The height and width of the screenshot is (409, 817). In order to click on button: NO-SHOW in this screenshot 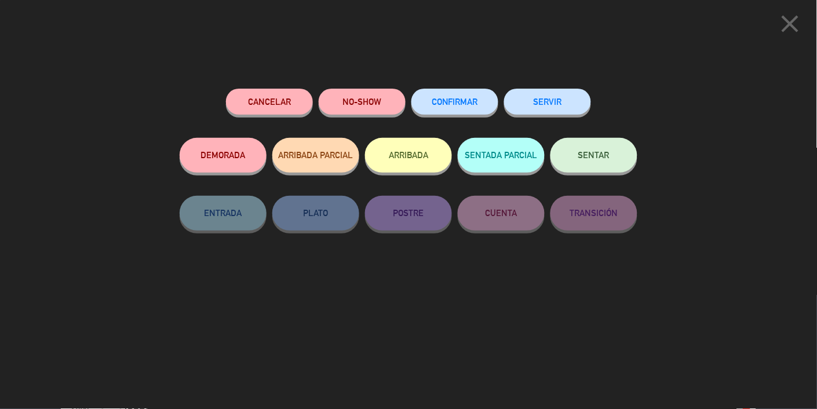, I will do `click(362, 101)`.